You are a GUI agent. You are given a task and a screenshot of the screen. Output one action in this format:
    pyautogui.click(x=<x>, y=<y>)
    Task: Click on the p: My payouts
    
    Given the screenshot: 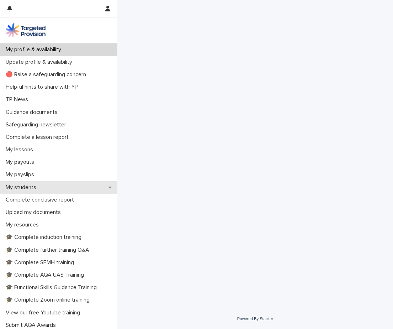 What is the action you would take?
    pyautogui.click(x=21, y=162)
    